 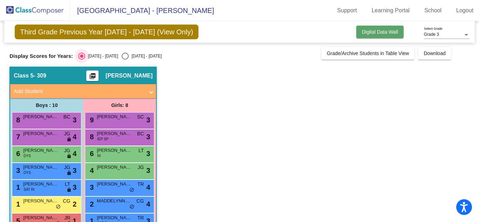 What do you see at coordinates (23, 76) in the screenshot?
I see `span: Class 5` at bounding box center [23, 76].